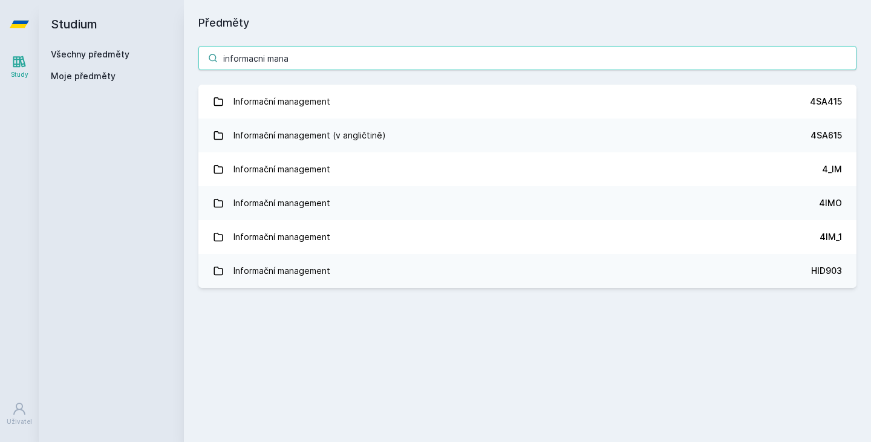  I want to click on div: 4IM_1, so click(830, 237).